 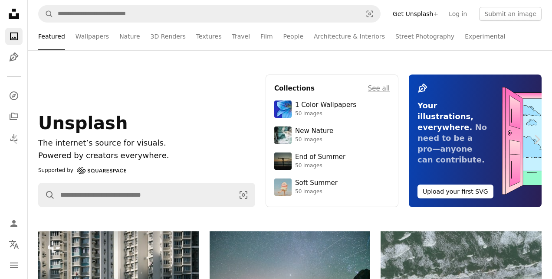 What do you see at coordinates (283, 187) in the screenshot?
I see `img: premium_photo-1749544311043-3a6a0c8d54af` at bounding box center [283, 187].